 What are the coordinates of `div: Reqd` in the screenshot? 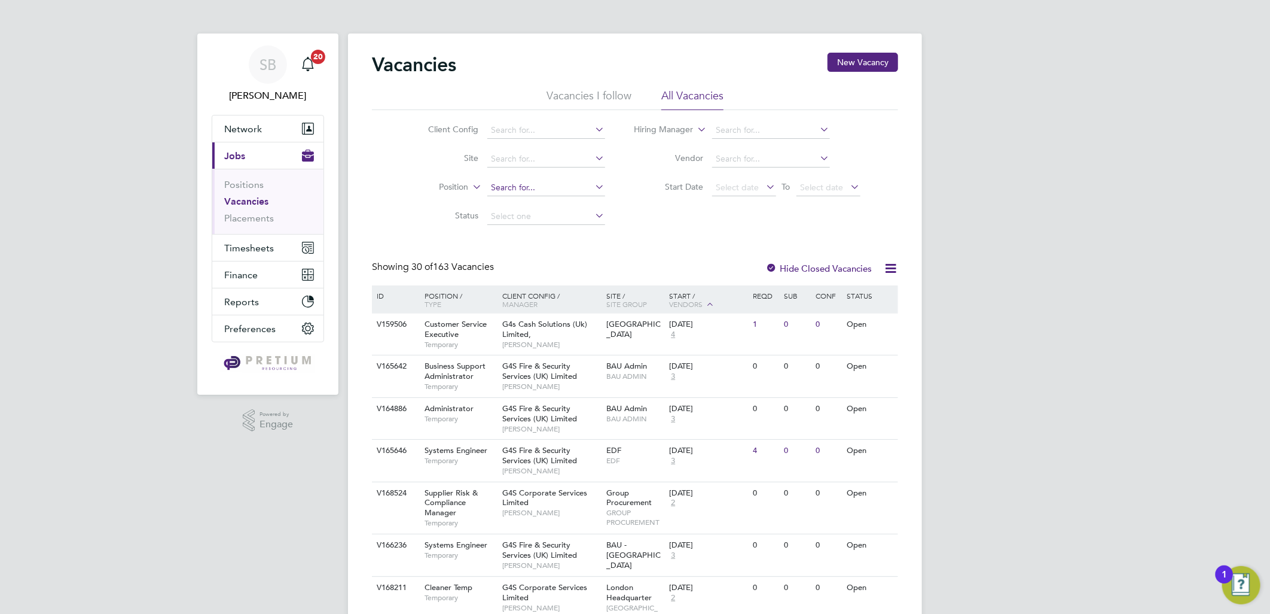 It's located at (766, 295).